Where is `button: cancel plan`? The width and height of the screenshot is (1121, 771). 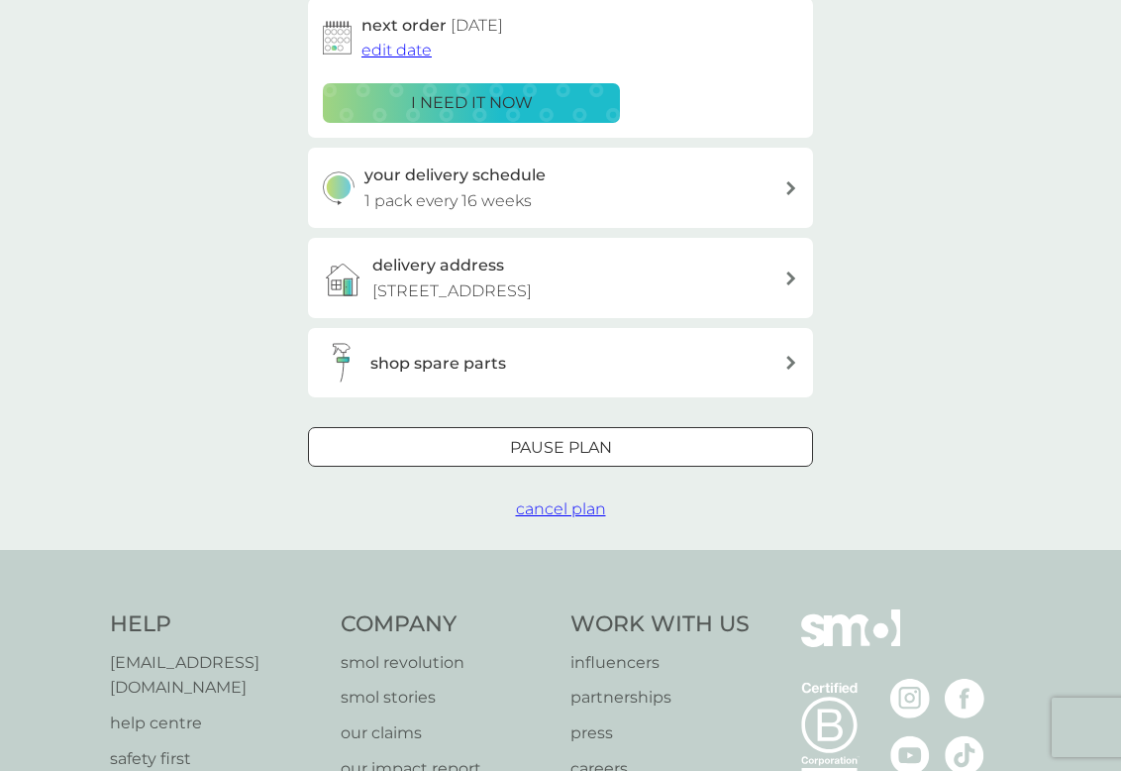 button: cancel plan is located at coordinates (561, 509).